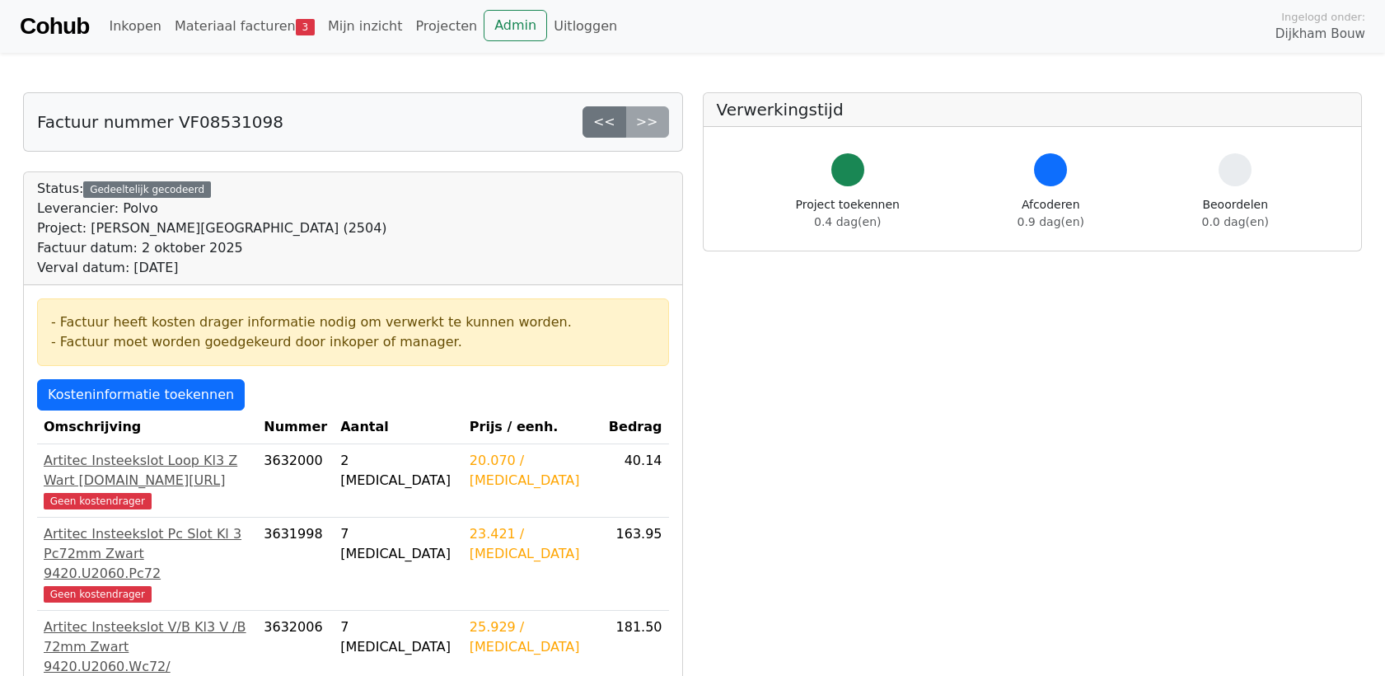 This screenshot has height=676, width=1385. Describe the element at coordinates (515, 26) in the screenshot. I see `a: Admin` at that location.